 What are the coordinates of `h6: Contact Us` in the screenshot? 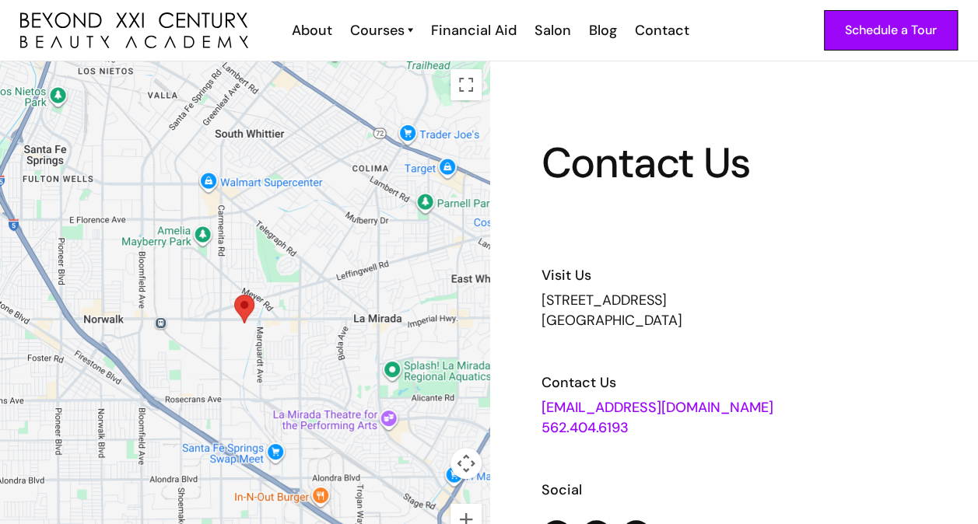 It's located at (734, 383).